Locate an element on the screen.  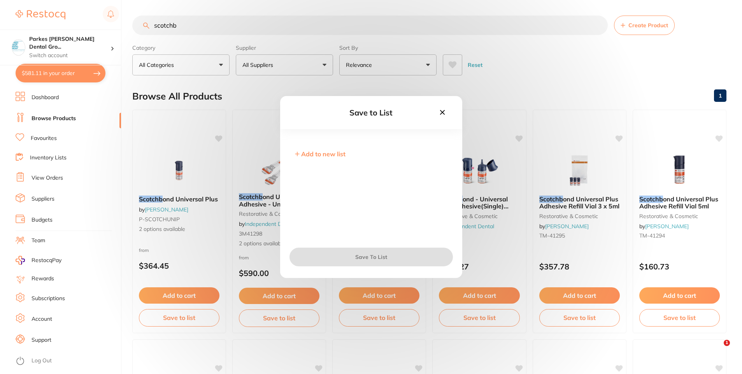
span: Save to List is located at coordinates (371, 112).